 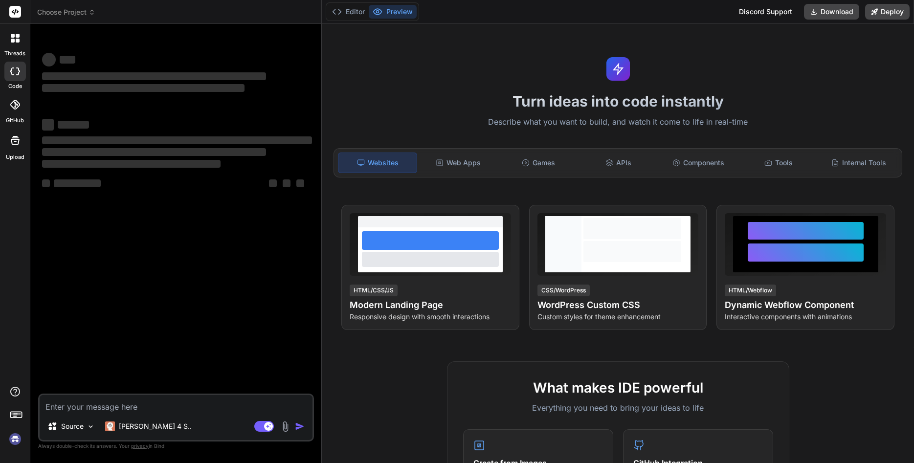 I want to click on h4: Modern Landing Page, so click(x=430, y=305).